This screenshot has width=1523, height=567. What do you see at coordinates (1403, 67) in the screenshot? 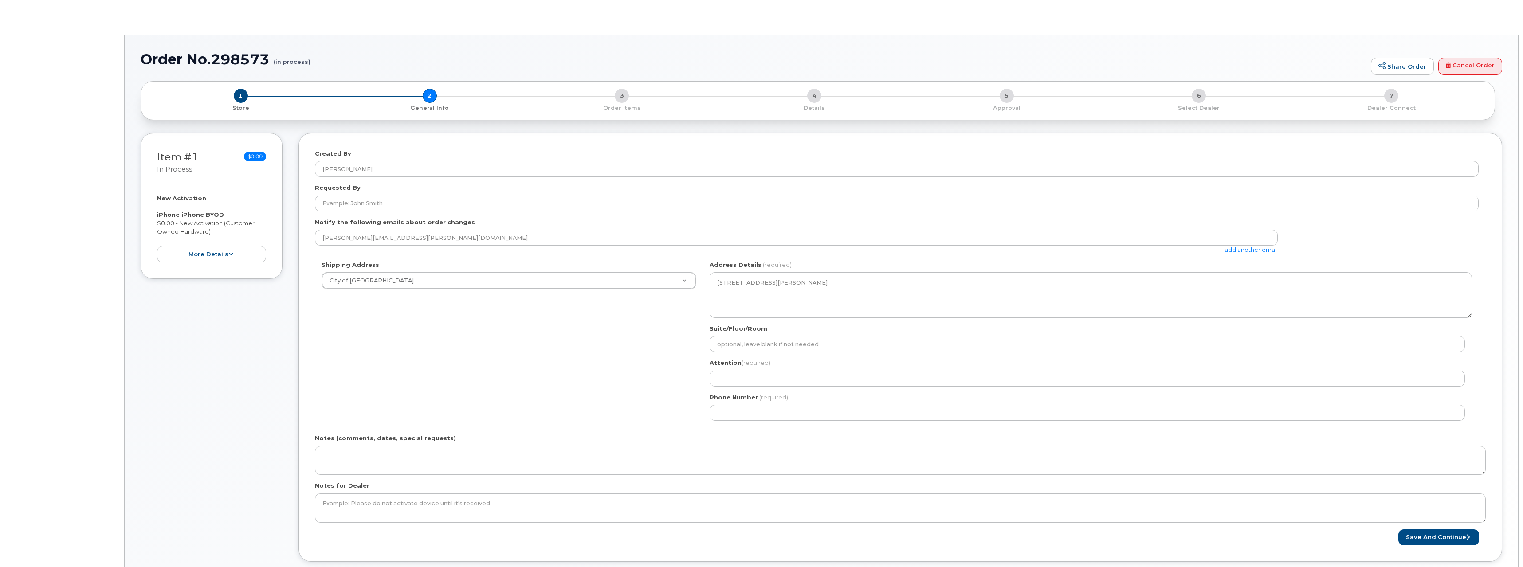
I see `a: Share Order` at bounding box center [1403, 67].